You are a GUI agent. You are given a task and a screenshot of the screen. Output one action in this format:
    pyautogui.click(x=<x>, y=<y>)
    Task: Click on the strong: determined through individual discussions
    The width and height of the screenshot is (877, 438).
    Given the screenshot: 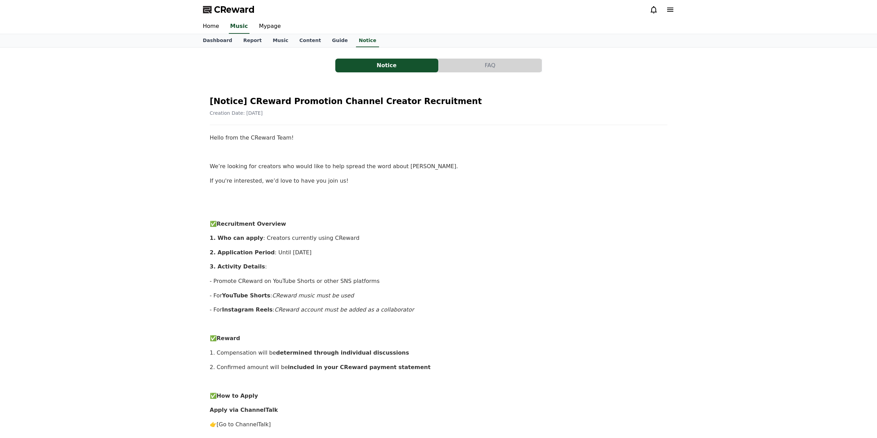 What is the action you would take?
    pyautogui.click(x=343, y=353)
    